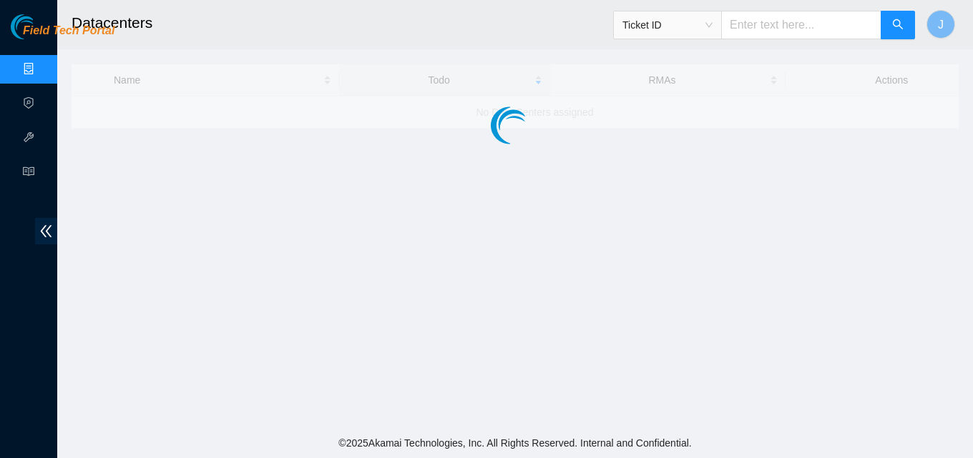  I want to click on span: search, so click(897, 25).